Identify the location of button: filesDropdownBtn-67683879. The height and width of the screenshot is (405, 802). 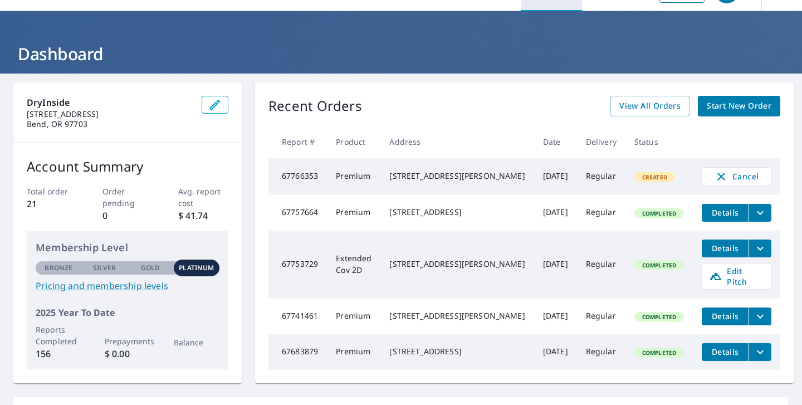
(760, 352).